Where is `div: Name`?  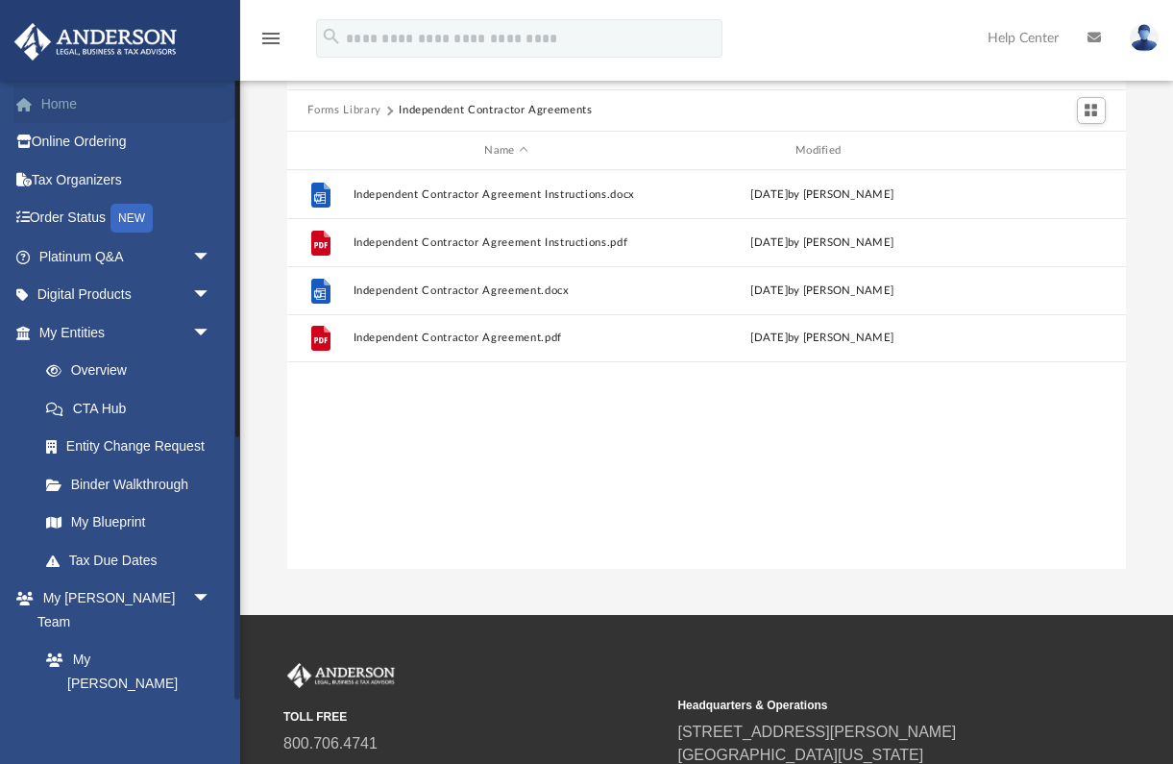
div: Name is located at coordinates (505, 151).